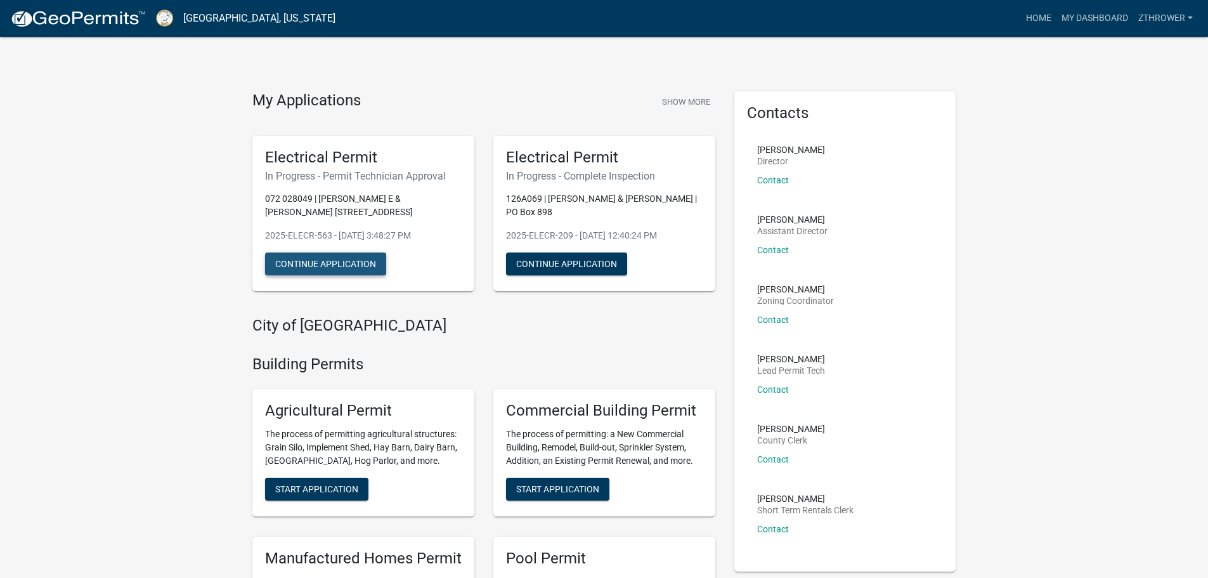 The width and height of the screenshot is (1208, 578). What do you see at coordinates (791, 440) in the screenshot?
I see `p: County Clerk` at bounding box center [791, 440].